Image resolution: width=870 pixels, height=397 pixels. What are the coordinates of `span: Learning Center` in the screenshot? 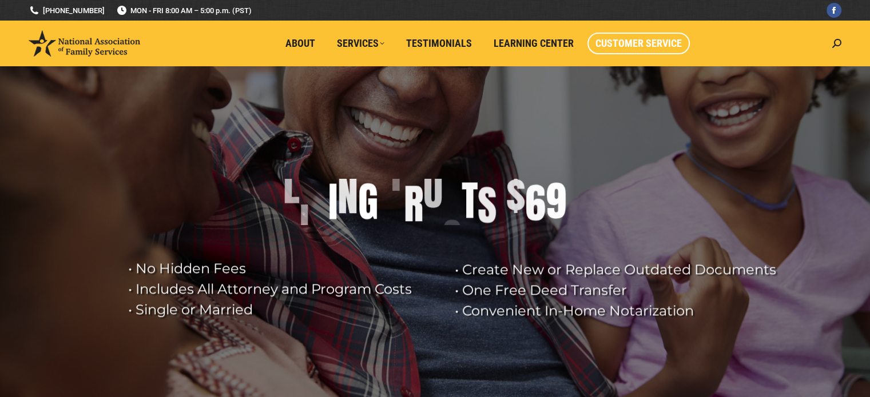 It's located at (533, 43).